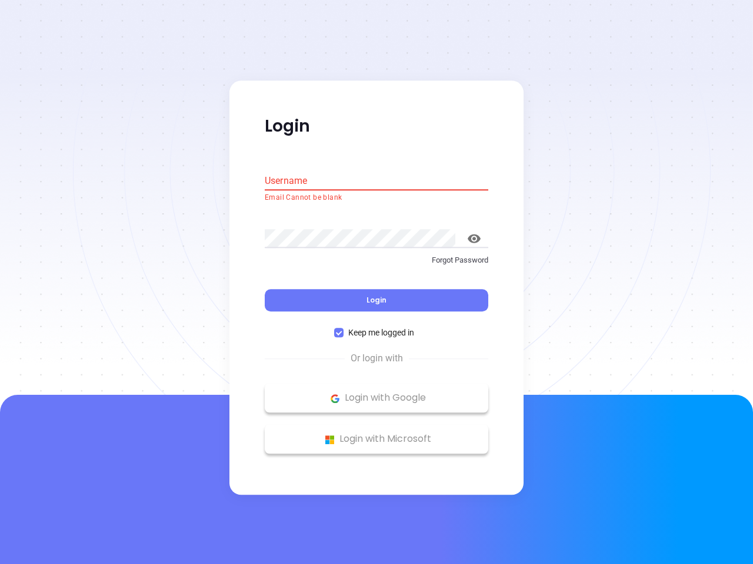 This screenshot has width=753, height=564. Describe the element at coordinates (376, 265) in the screenshot. I see `a: Forgot Password` at that location.